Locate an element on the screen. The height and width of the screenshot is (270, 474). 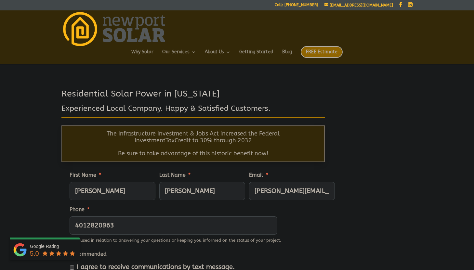
div: Google Rating is located at coordinates (53, 247).